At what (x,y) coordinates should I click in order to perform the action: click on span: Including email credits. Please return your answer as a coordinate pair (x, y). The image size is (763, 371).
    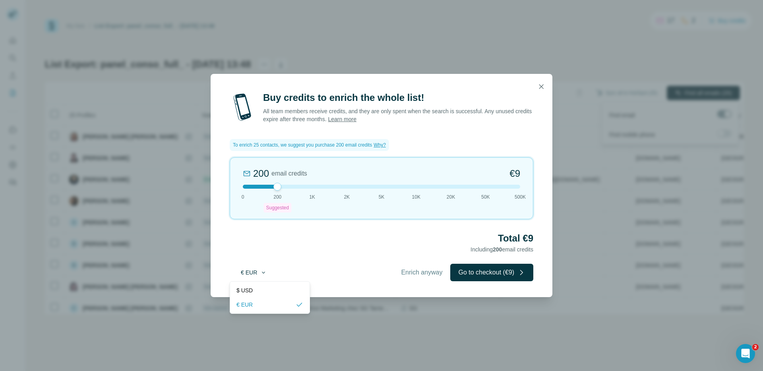
    Looking at the image, I should click on (502, 249).